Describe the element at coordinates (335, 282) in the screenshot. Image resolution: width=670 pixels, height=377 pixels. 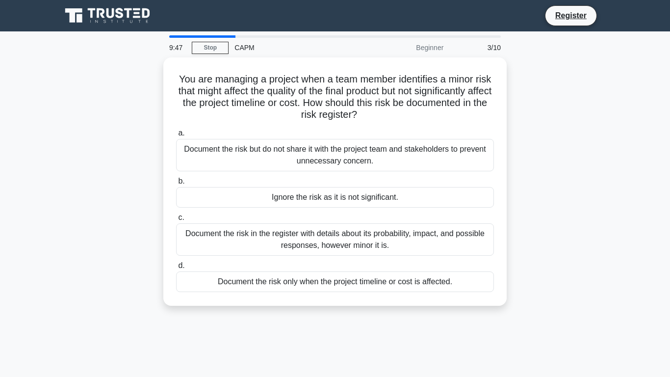
I see `div: Document the risk only when the project timeline or cost is affected.` at that location.